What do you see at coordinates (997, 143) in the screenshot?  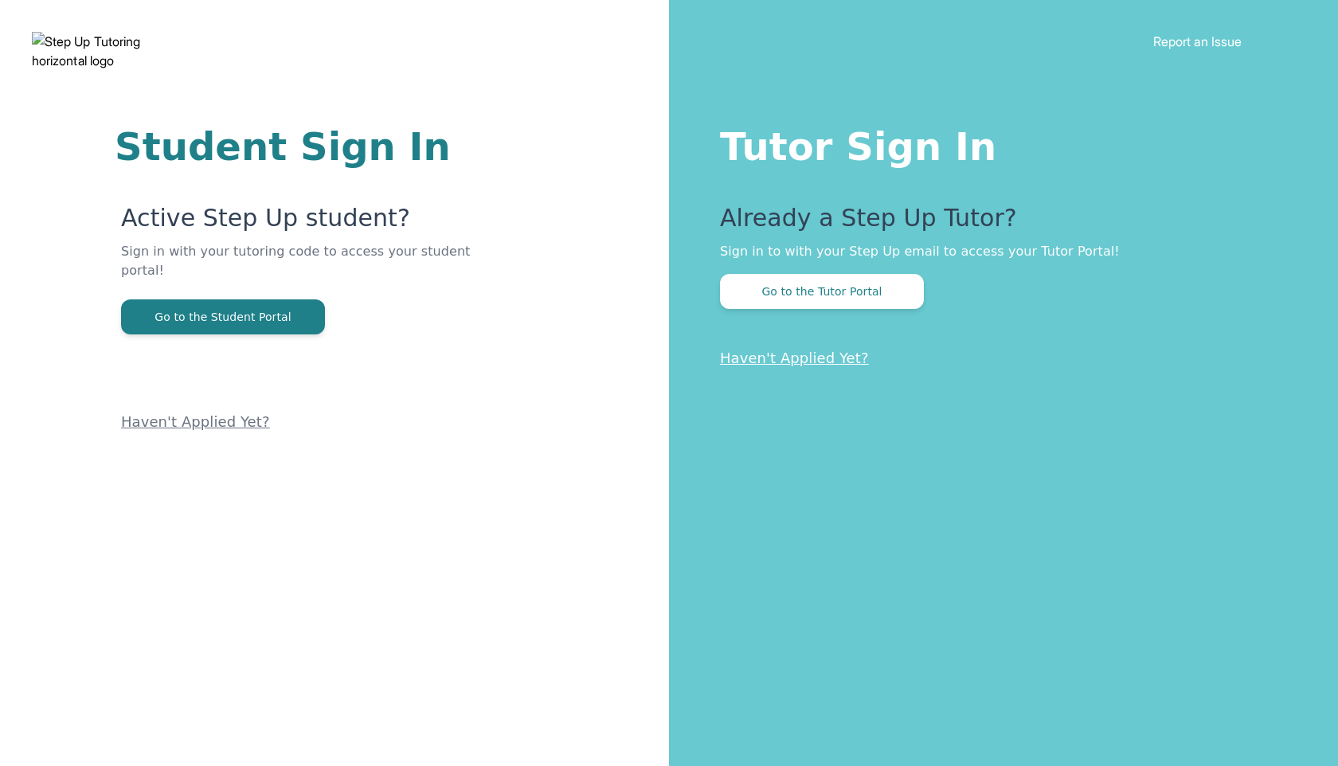 I see `h1: Tutor Sign In` at bounding box center [997, 143].